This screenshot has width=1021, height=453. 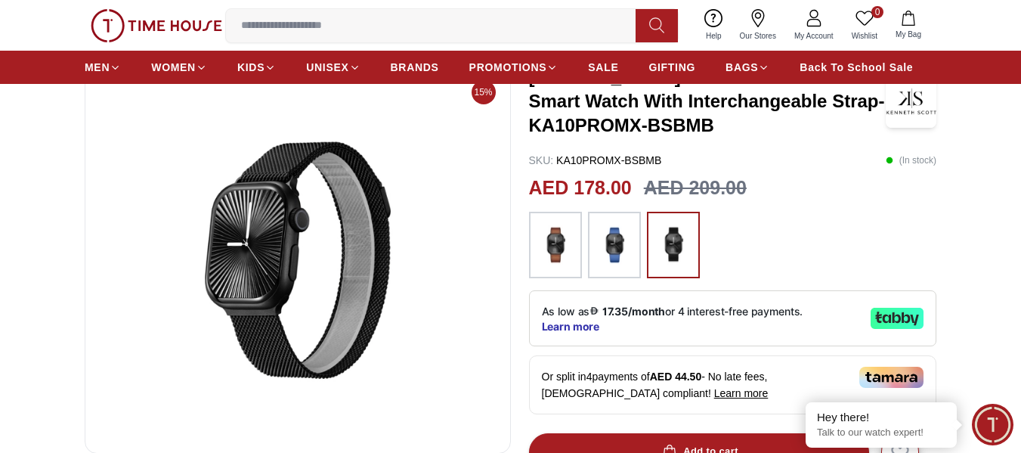 I want to click on p: KA10PROMX-BSBMB, so click(x=595, y=160).